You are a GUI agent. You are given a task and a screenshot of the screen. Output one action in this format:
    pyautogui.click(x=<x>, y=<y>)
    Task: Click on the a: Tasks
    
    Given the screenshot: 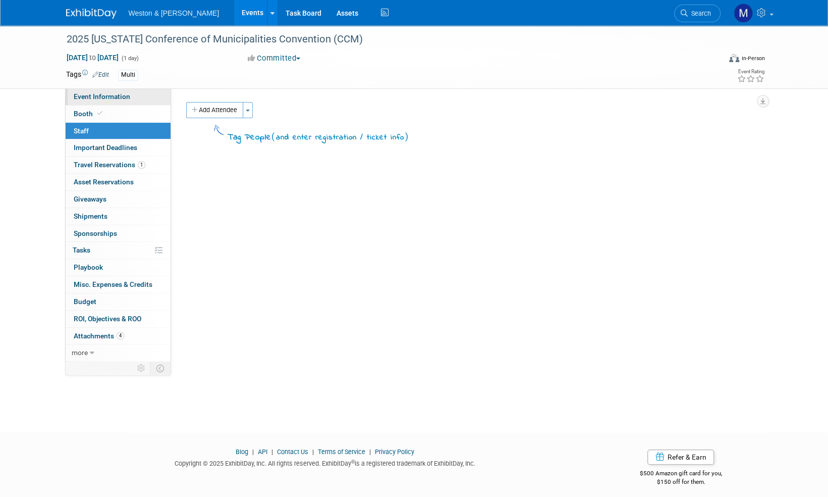 What is the action you would take?
    pyautogui.click(x=118, y=250)
    